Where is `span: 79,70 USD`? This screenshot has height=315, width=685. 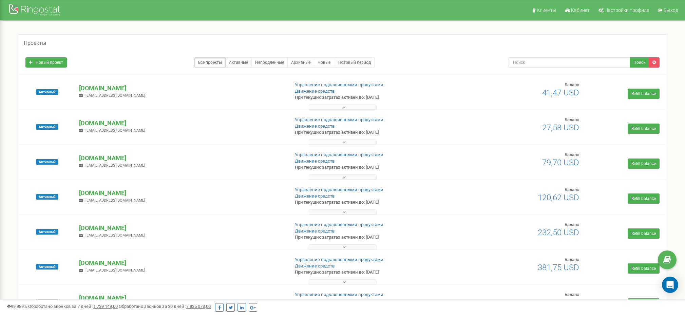
span: 79,70 USD is located at coordinates (560, 162).